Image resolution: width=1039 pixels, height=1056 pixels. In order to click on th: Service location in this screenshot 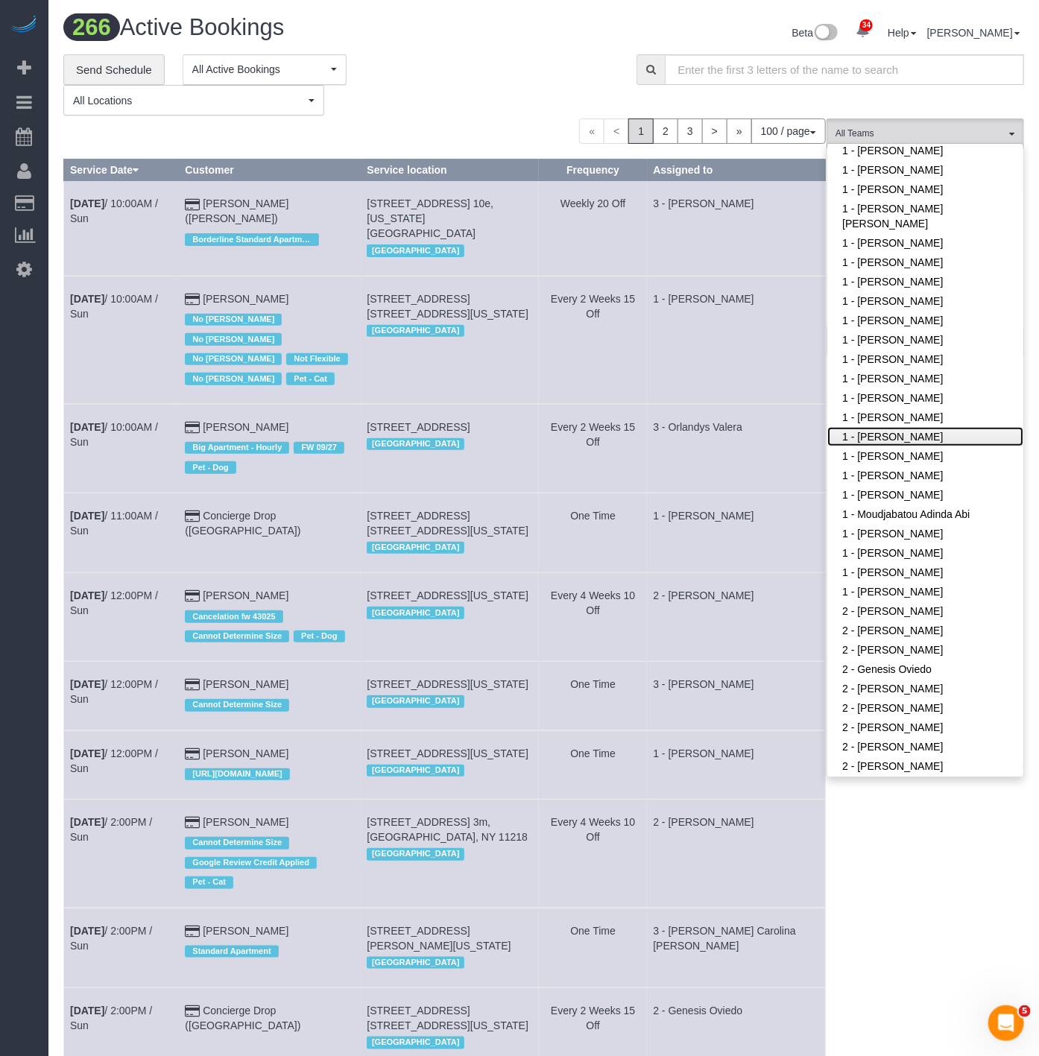, I will do `click(450, 170)`.